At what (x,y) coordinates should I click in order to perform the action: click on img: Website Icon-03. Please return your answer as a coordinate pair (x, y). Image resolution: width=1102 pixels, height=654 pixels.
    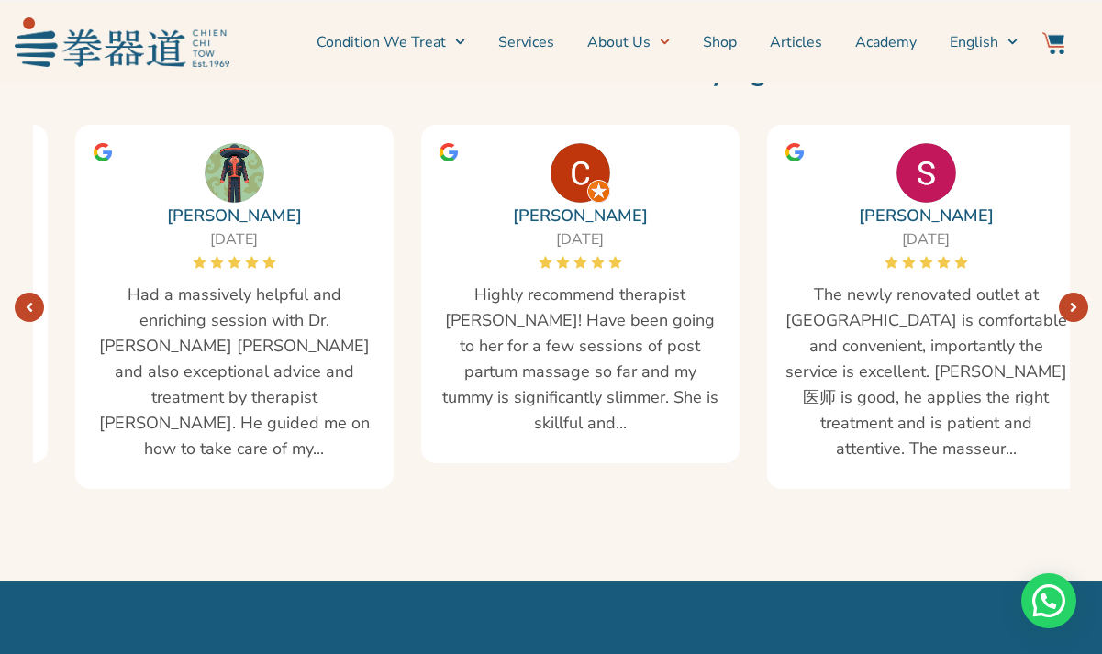
    Looking at the image, I should click on (1053, 43).